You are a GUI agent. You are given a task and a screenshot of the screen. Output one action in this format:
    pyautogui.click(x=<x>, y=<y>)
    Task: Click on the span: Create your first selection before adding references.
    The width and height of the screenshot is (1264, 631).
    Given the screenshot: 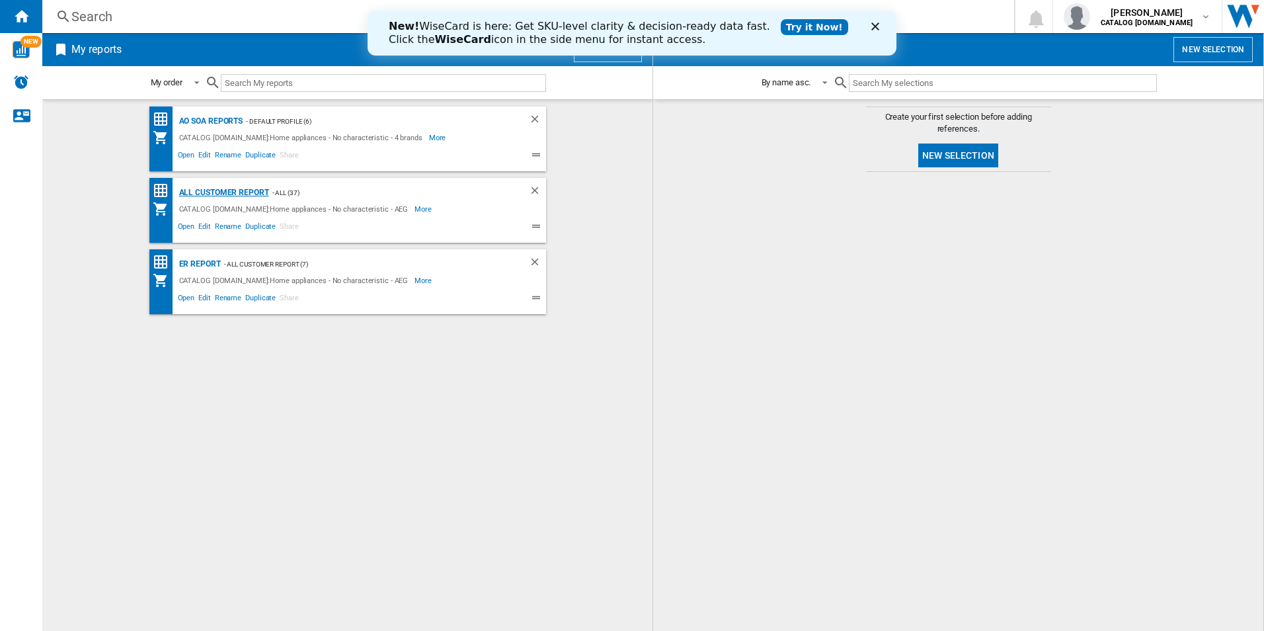 What is the action you would take?
    pyautogui.click(x=958, y=123)
    